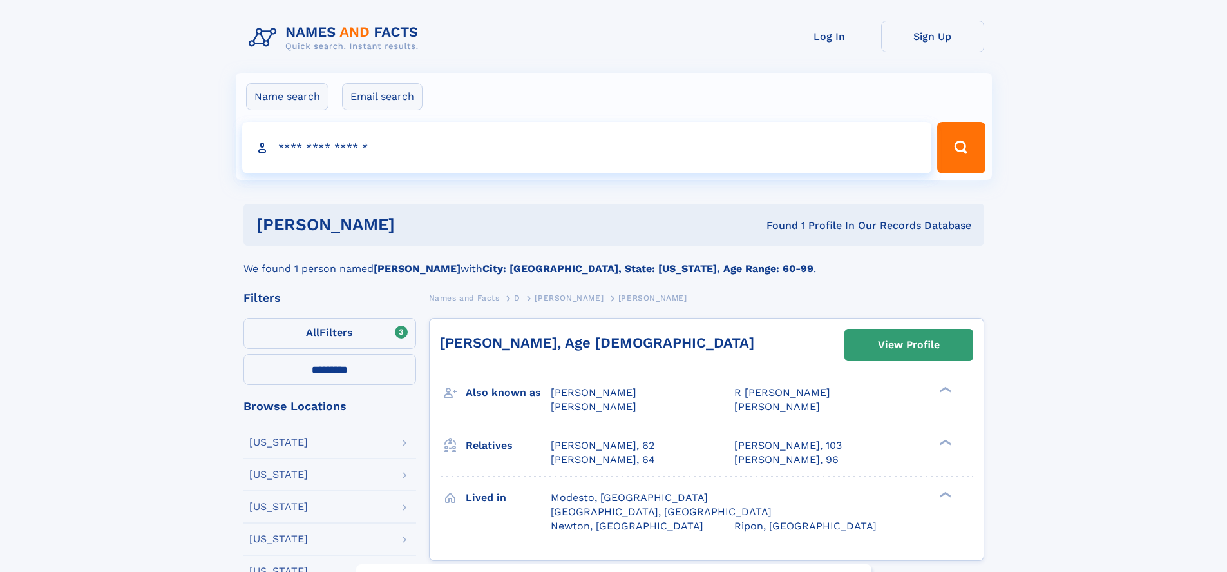 The image size is (1227, 572). What do you see at coordinates (776, 226) in the screenshot?
I see `div: Found 1 Profile In Our Records Database` at bounding box center [776, 226].